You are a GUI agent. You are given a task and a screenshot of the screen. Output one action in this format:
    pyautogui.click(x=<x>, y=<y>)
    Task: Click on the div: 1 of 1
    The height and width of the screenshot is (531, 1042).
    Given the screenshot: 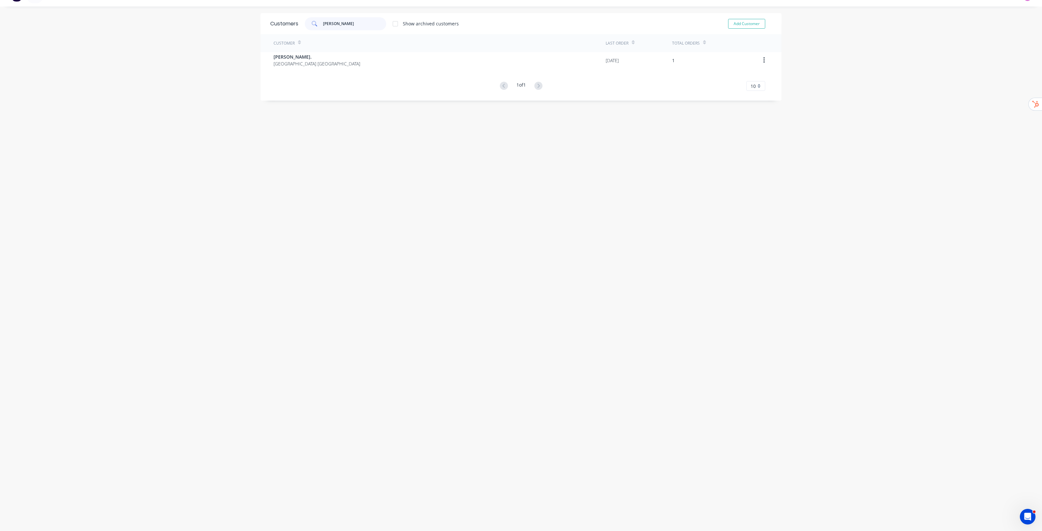 What is the action you would take?
    pyautogui.click(x=521, y=86)
    